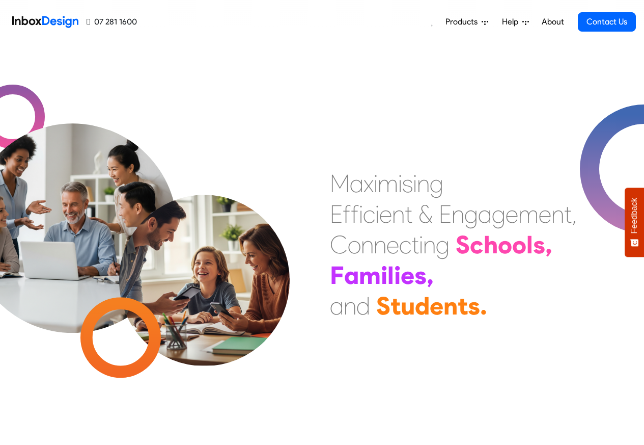  Describe the element at coordinates (512, 22) in the screenshot. I see `span: Help` at that location.